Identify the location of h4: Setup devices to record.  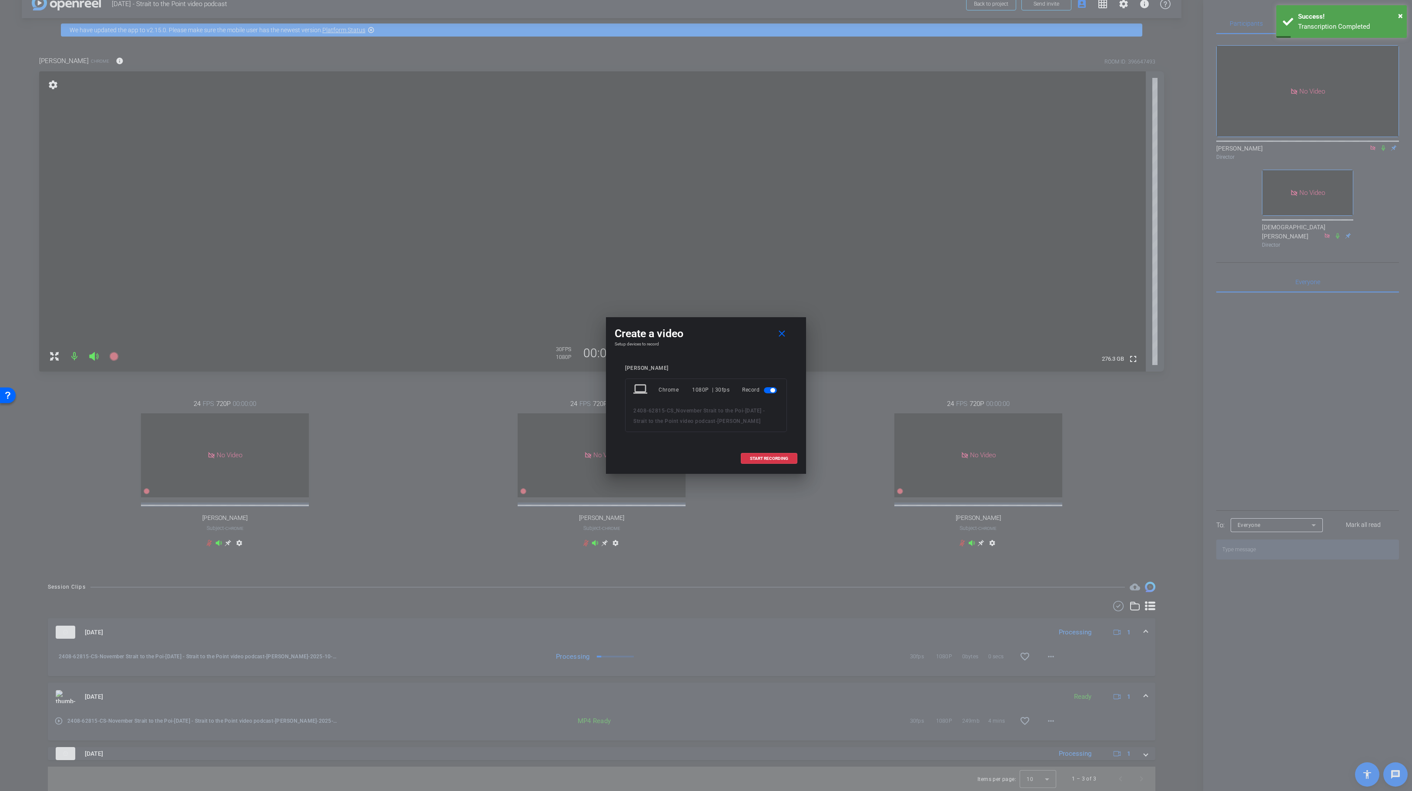
(706, 344).